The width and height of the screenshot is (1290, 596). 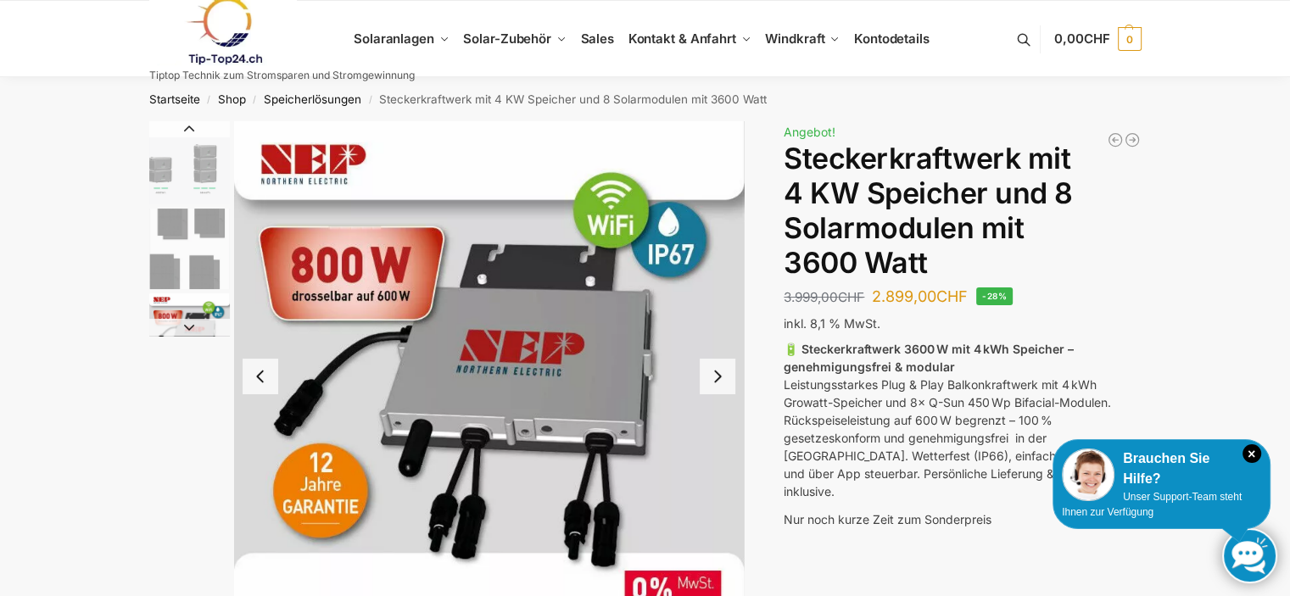 I want to click on li: 1 / 9, so click(x=187, y=164).